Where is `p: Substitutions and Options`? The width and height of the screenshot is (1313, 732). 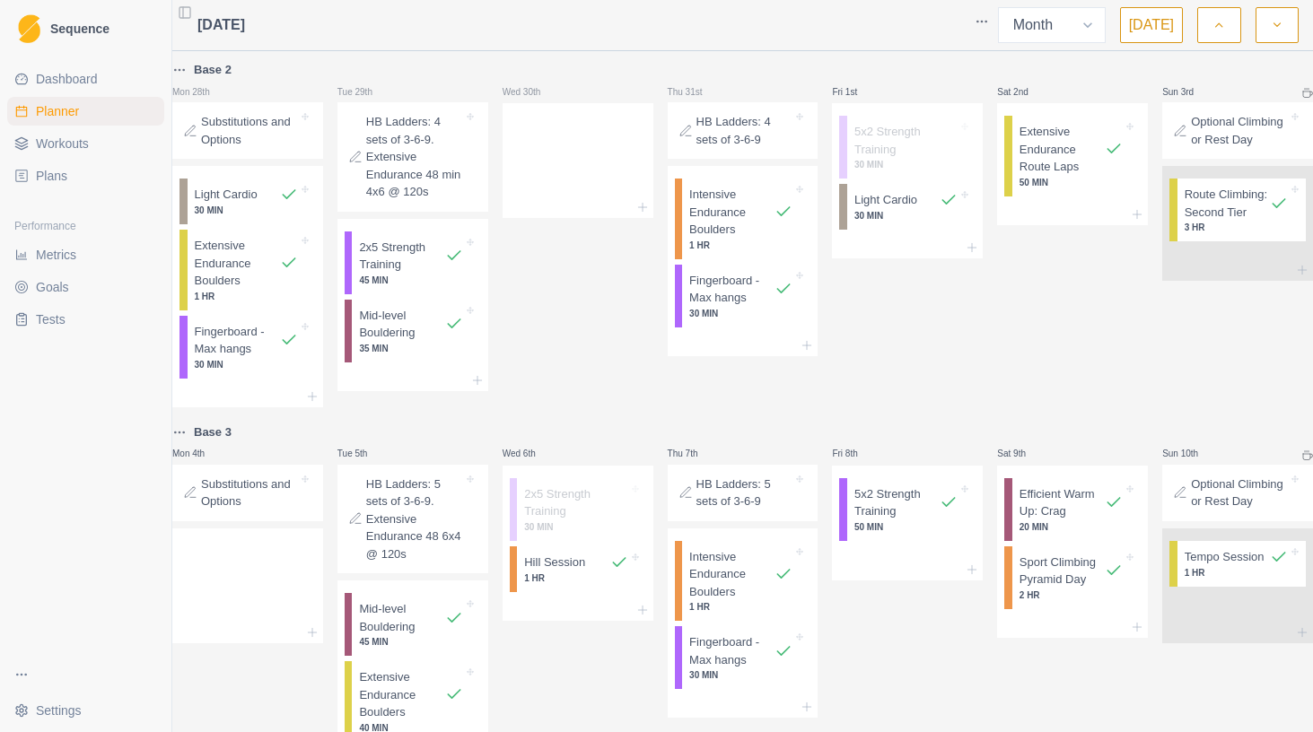 p: Substitutions and Options is located at coordinates (250, 130).